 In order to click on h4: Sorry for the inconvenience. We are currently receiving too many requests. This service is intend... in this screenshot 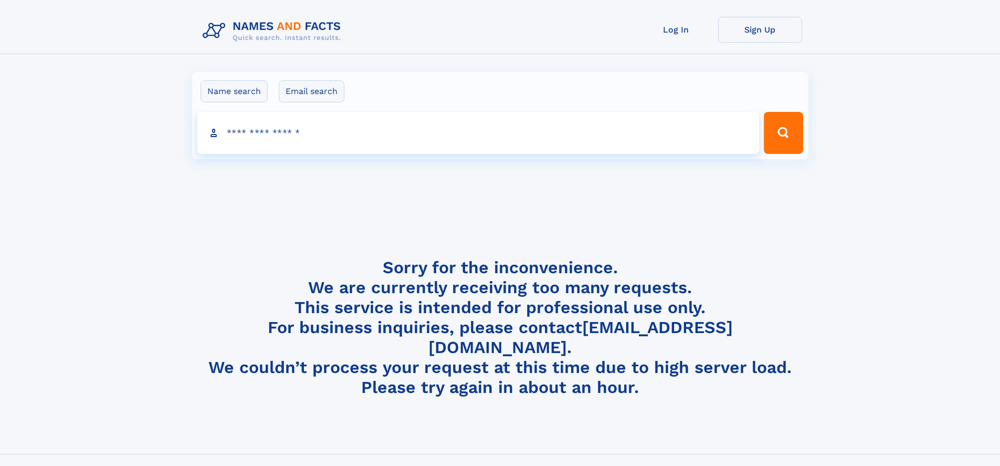, I will do `click(500, 327)`.